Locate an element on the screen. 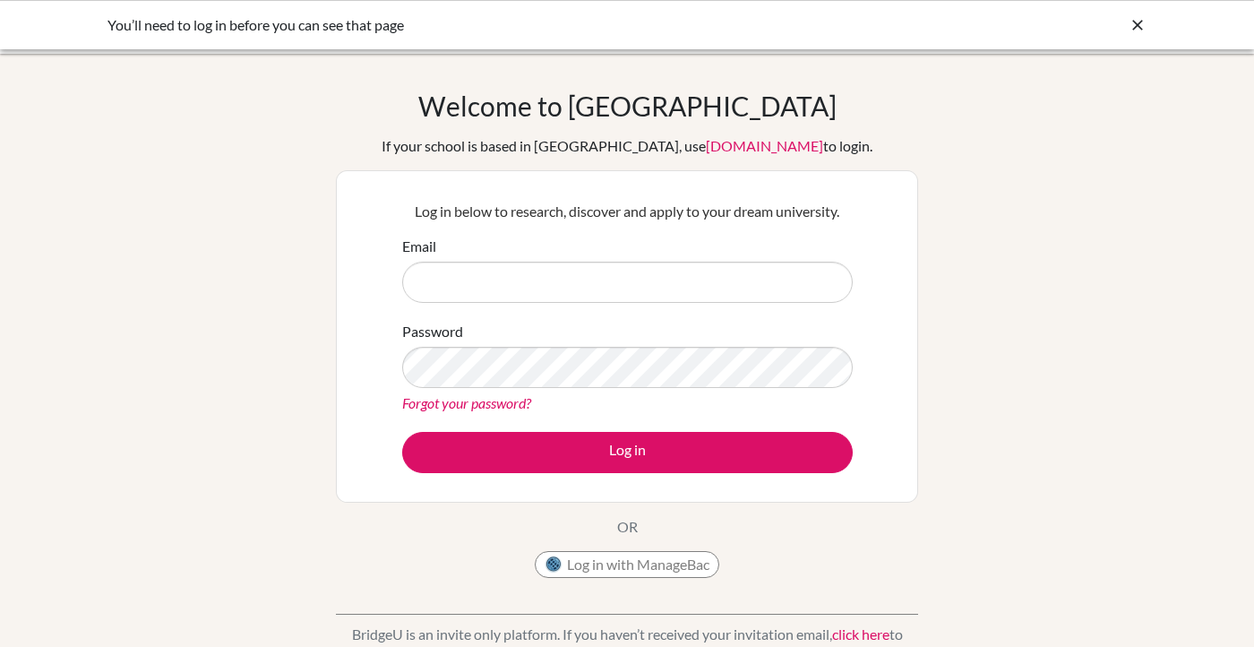 This screenshot has width=1254, height=647. div: You’ll need to log in before you can see that page is located at coordinates (493, 25).